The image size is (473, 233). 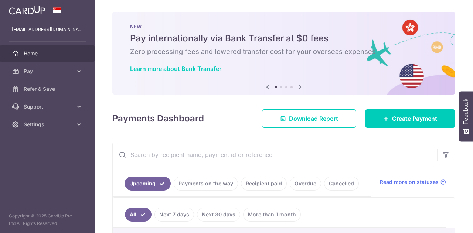 What do you see at coordinates (275, 155) in the screenshot?
I see `input: Search by recipient name, payment id or reference` at bounding box center [275, 155].